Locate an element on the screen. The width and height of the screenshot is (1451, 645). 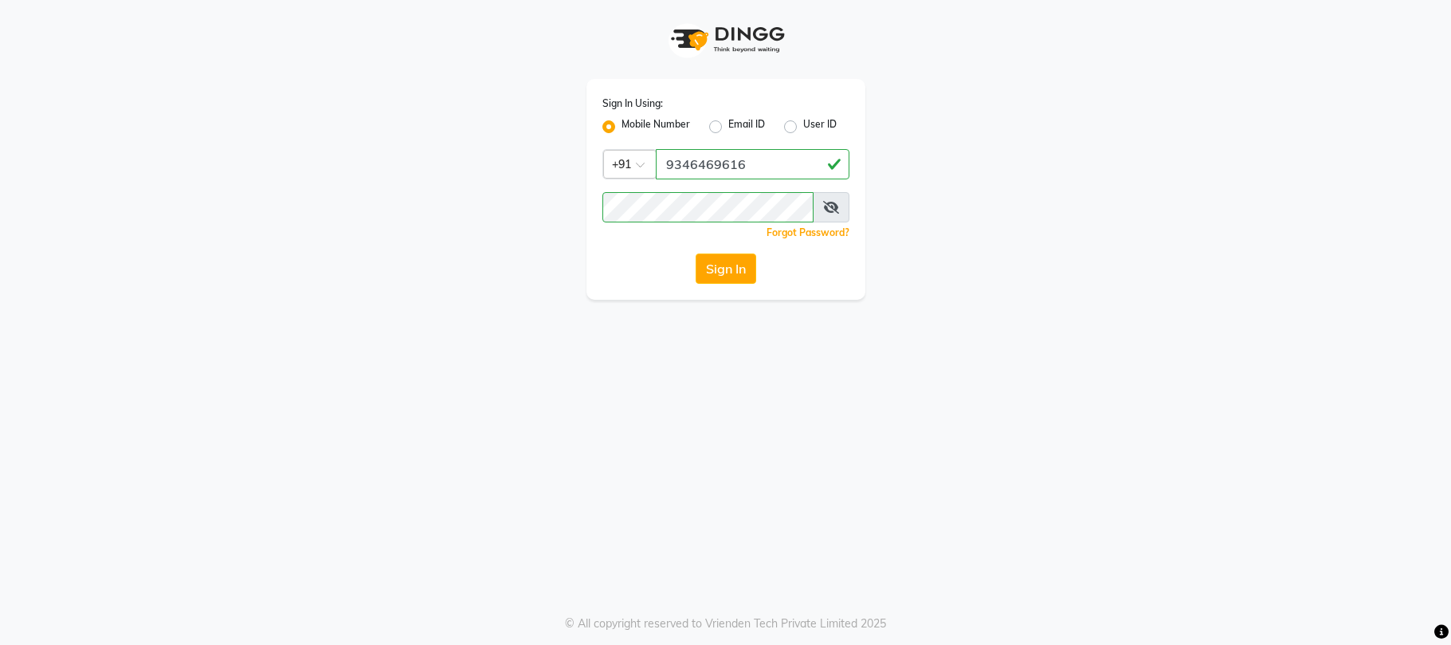
label: Mobile Number is located at coordinates (656, 127).